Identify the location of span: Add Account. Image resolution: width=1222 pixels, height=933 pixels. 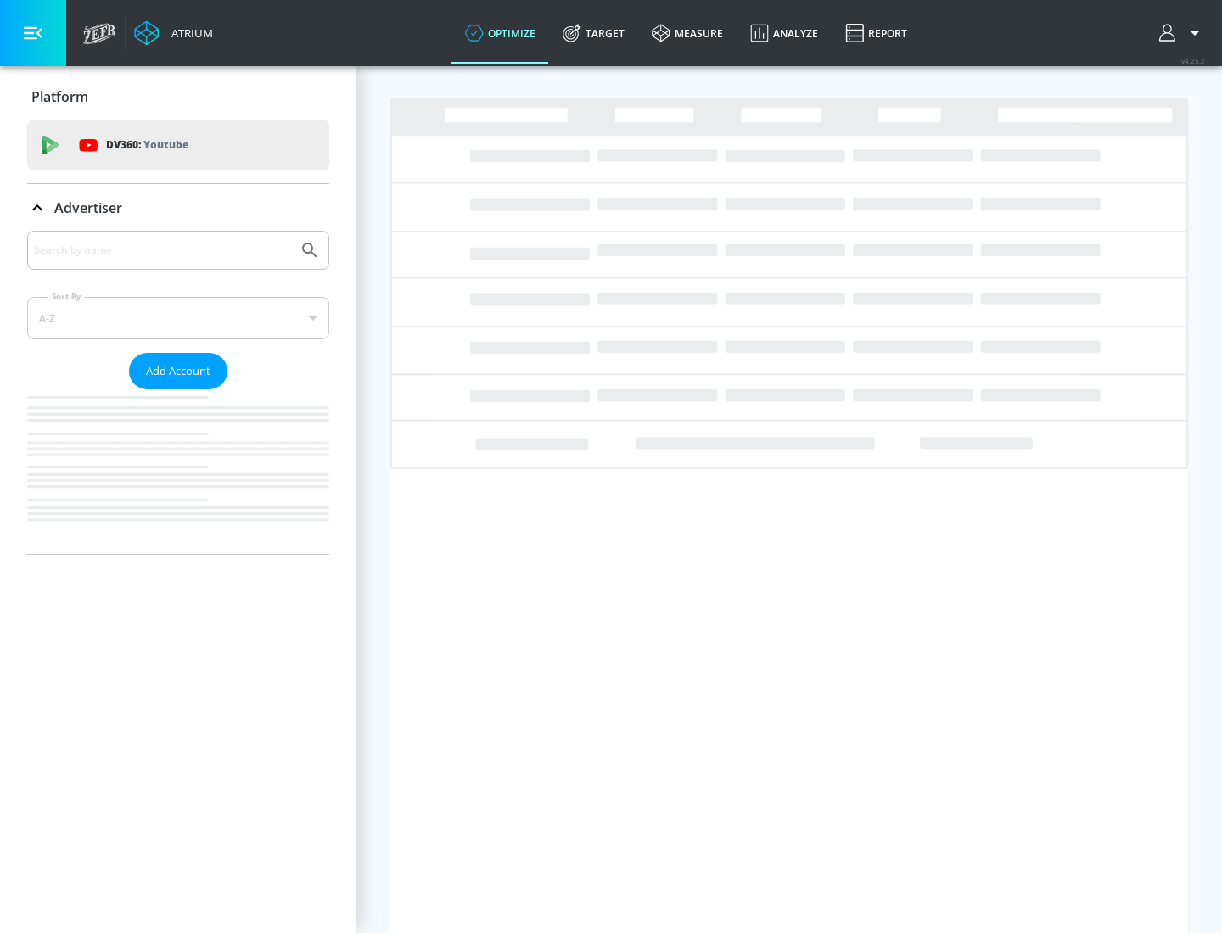
(178, 371).